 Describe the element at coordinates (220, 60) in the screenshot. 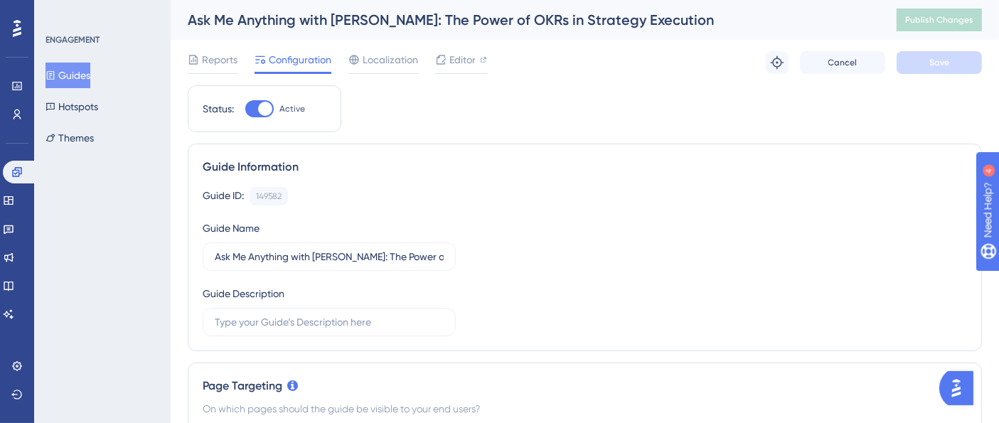

I see `span: Reports` at that location.